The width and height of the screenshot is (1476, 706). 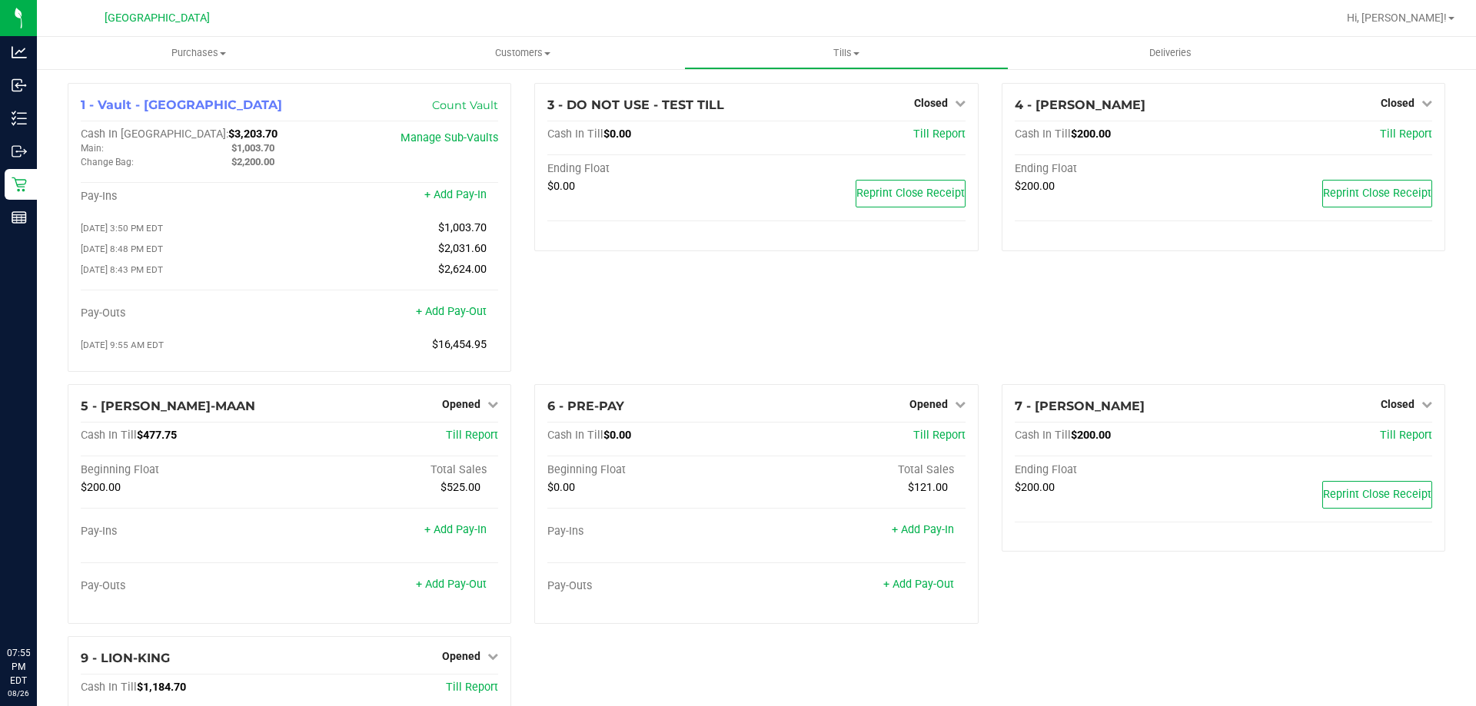 What do you see at coordinates (107, 162) in the screenshot?
I see `span: Change Bag:` at bounding box center [107, 162].